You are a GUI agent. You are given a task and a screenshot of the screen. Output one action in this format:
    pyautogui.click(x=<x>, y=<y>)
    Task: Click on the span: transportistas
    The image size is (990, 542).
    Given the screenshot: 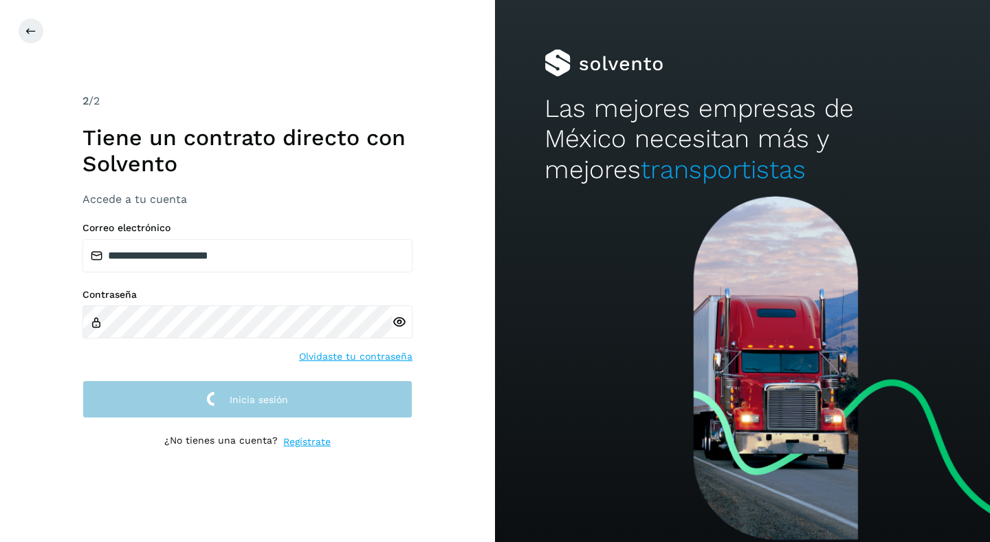 What is the action you would take?
    pyautogui.click(x=723, y=169)
    